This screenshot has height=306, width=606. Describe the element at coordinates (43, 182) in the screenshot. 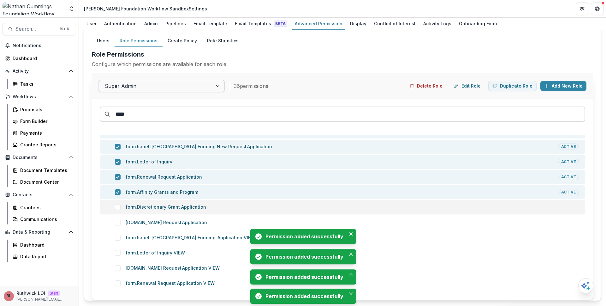

I see `a: Document Center` at that location.